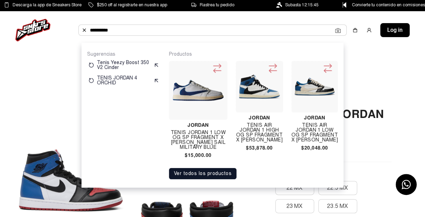 This screenshot has width=425, height=217. I want to click on p: Tenis Yeezy Boost 350 V2 Cinder, so click(124, 65).